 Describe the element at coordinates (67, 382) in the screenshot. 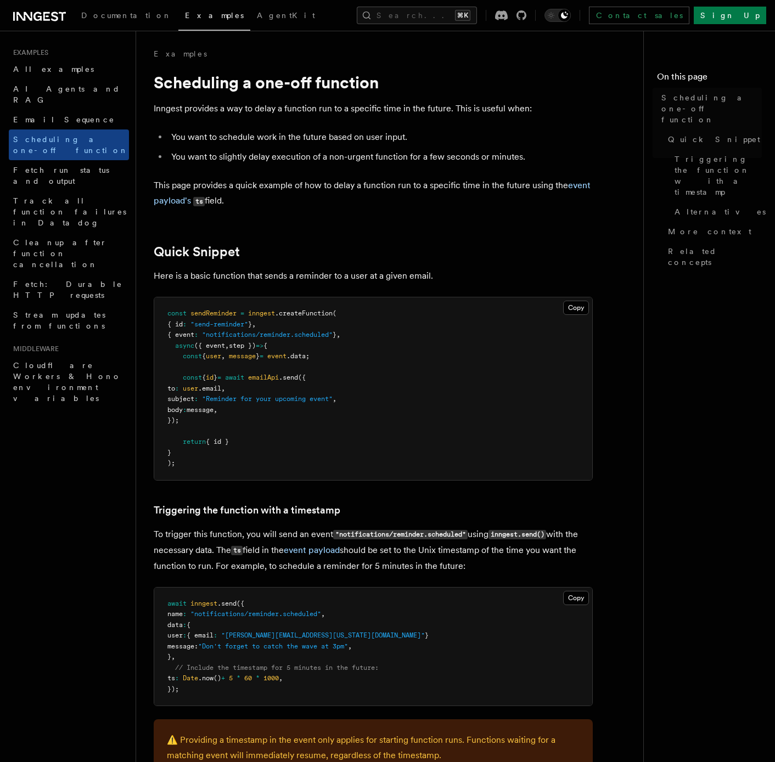

I see `span: Cloudflare Workers & Hono environment variables` at that location.